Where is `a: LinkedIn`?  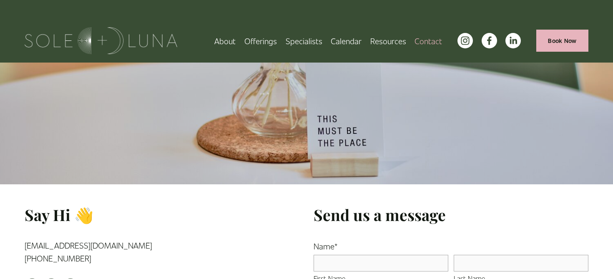 a: LinkedIn is located at coordinates (513, 40).